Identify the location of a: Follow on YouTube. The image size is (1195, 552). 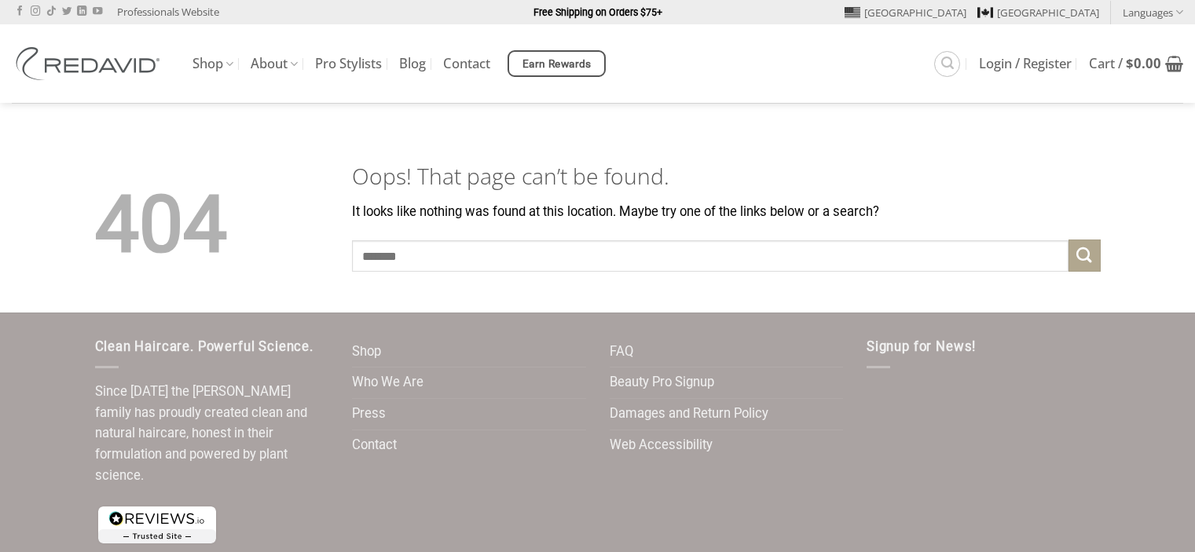
(97, 12).